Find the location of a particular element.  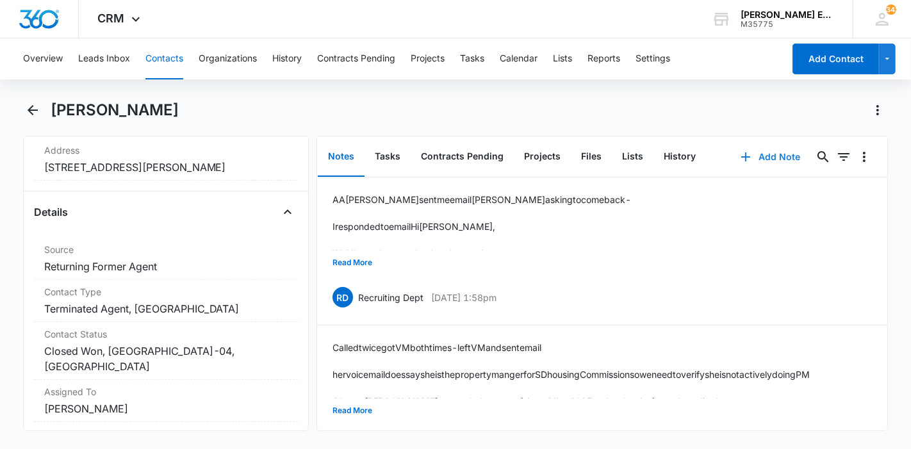

label: Tags is located at coordinates (166, 434).